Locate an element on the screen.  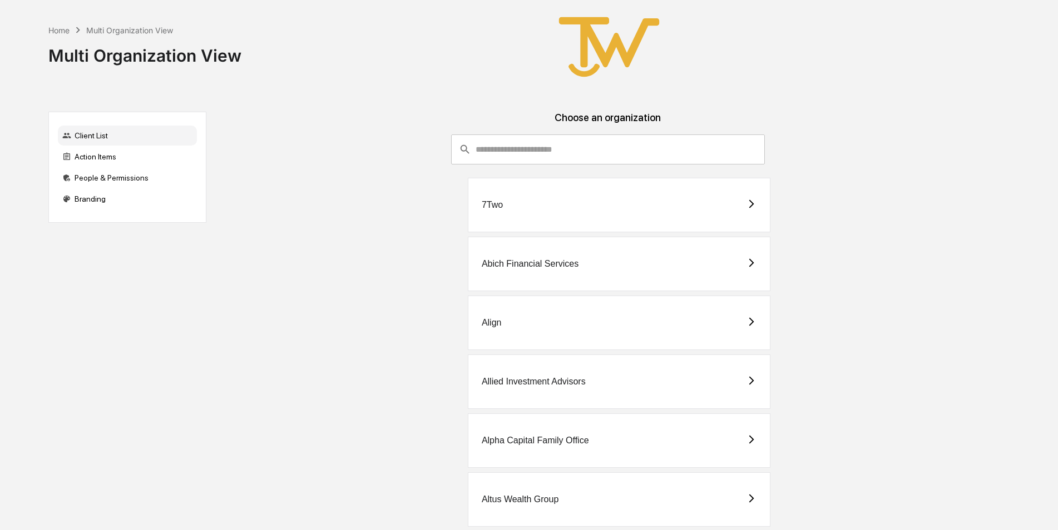
div: Choose an organization is located at coordinates (608, 123).